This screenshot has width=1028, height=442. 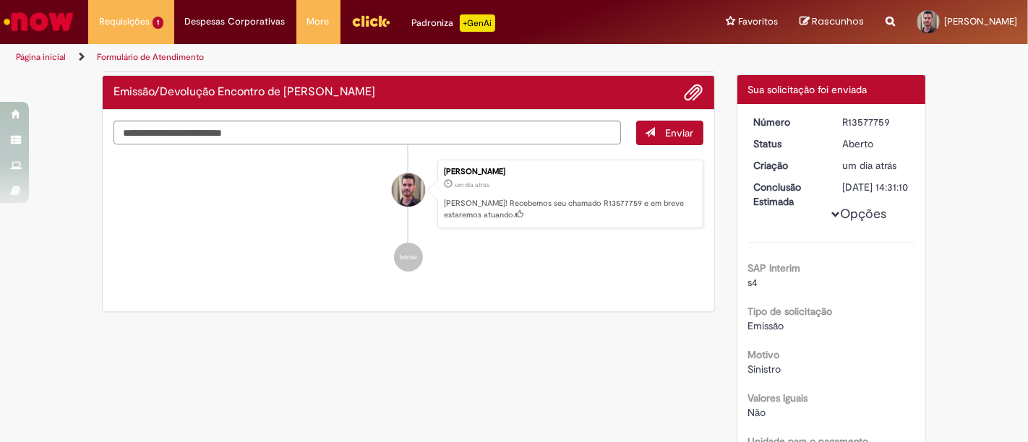 What do you see at coordinates (787, 144) in the screenshot?
I see `dt: Status` at bounding box center [787, 144].